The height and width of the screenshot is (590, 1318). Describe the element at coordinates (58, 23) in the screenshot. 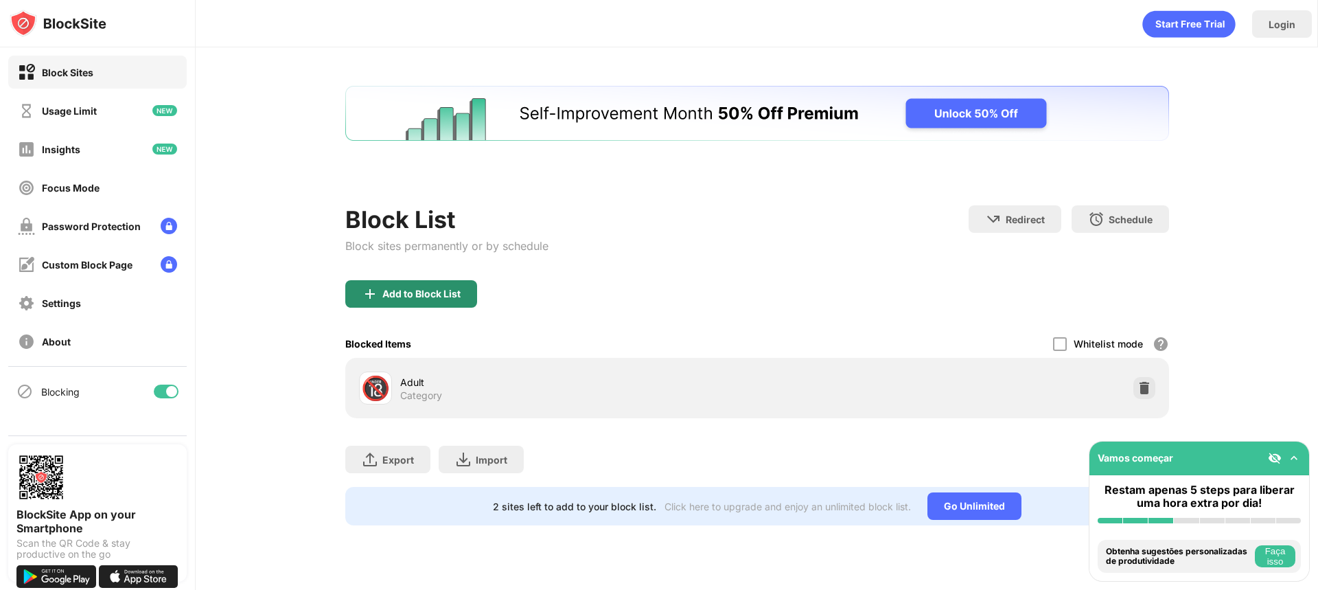

I see `img: logo-blocksite.svg` at that location.